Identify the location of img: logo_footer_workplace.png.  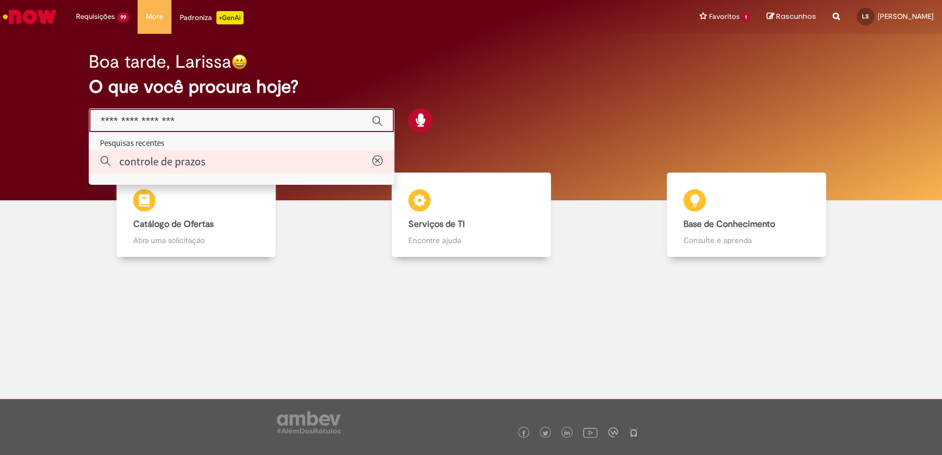
(613, 432).